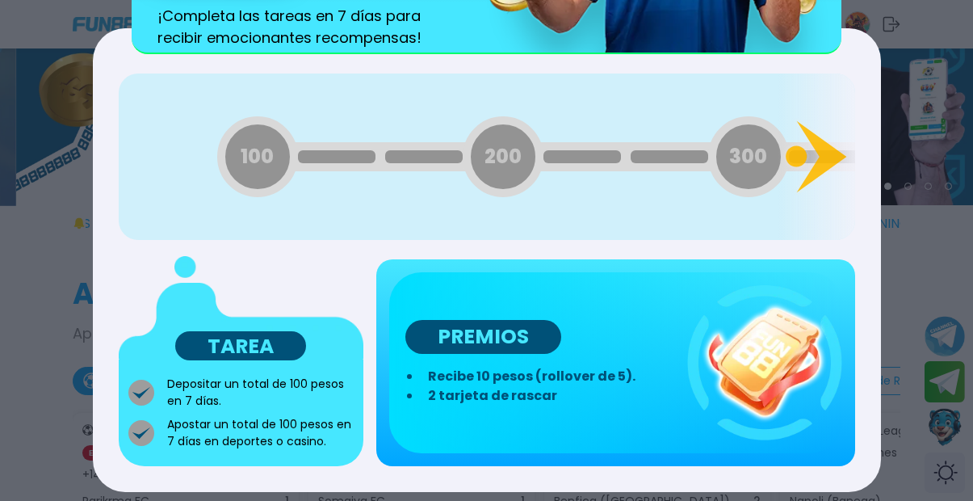  I want to click on p: Depositar un total de 100 pesos en 7 días., so click(261, 392).